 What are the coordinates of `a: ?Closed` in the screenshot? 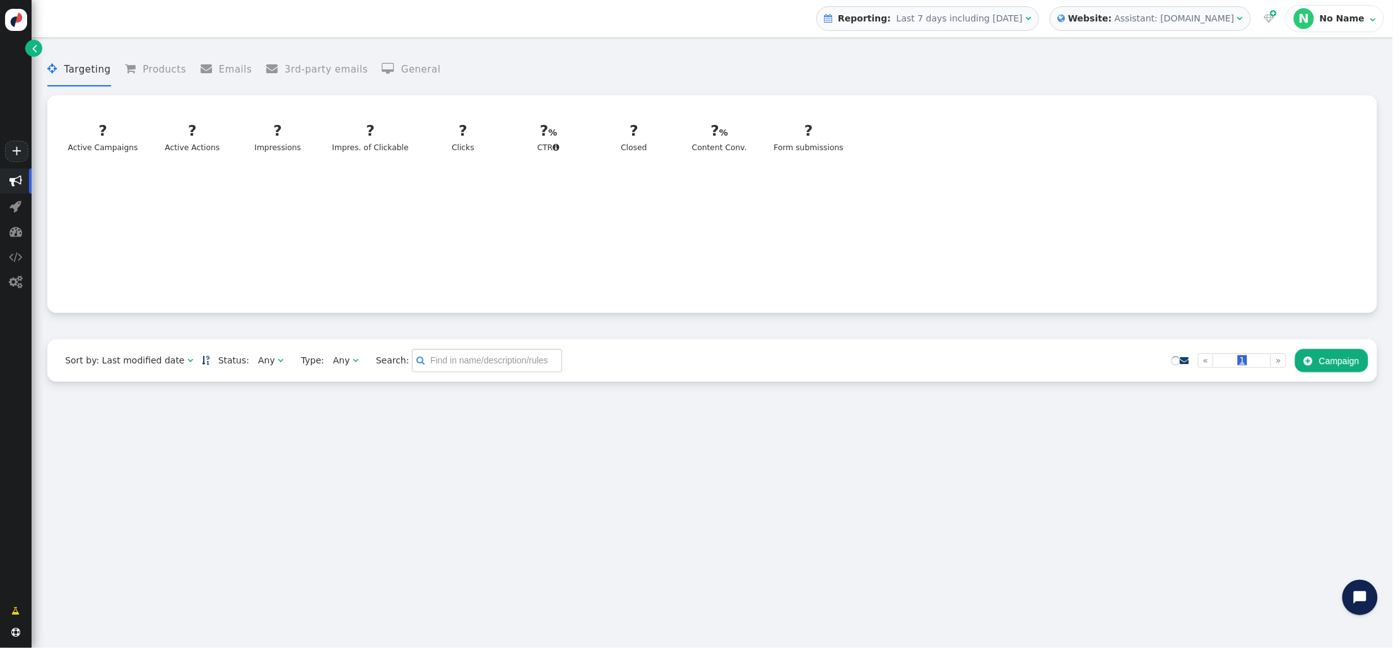 It's located at (634, 137).